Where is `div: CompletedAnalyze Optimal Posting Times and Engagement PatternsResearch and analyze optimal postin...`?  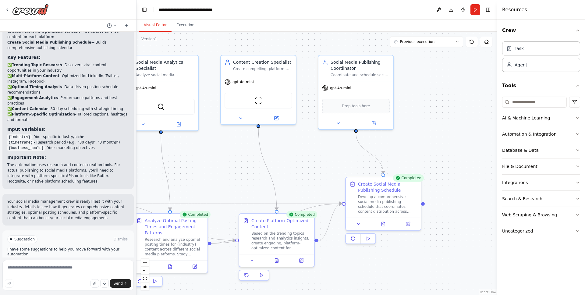 div: CompletedAnalyze Optimal Posting Times and Engagement PatternsResearch and analyze optimal postin... is located at coordinates (170, 251).